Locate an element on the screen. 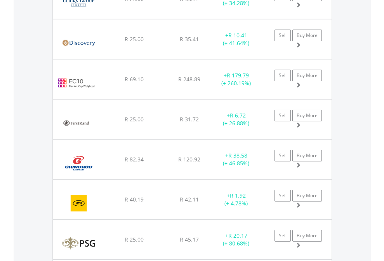  span: R 20.17 is located at coordinates (238, 235).